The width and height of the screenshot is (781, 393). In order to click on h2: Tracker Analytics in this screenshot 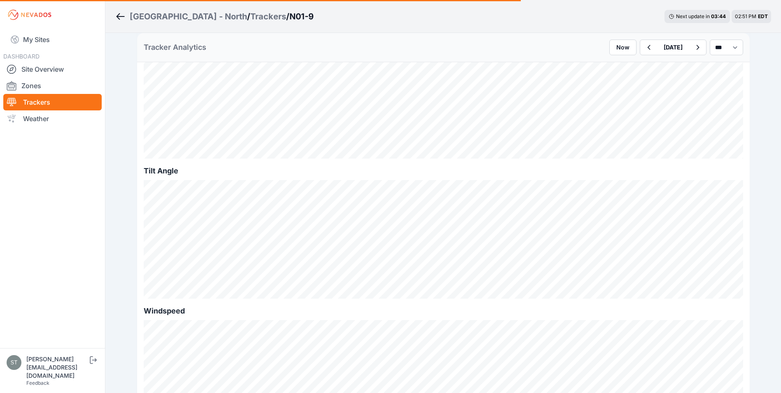, I will do `click(175, 47)`.